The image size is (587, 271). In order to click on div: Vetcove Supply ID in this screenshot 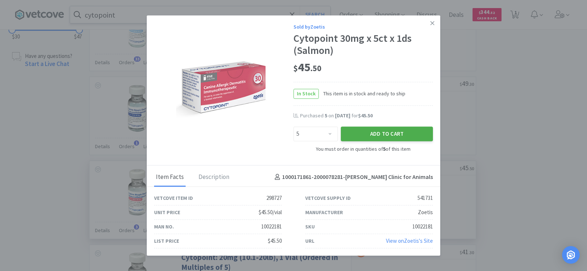, I will do `click(328, 198)`.